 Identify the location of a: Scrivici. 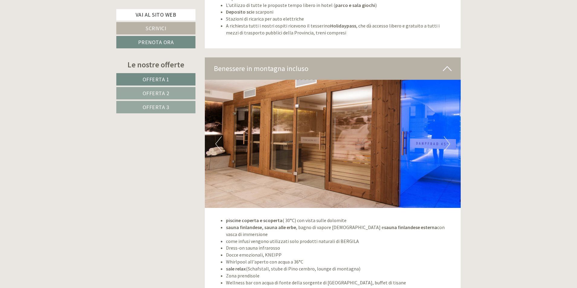
(156, 28).